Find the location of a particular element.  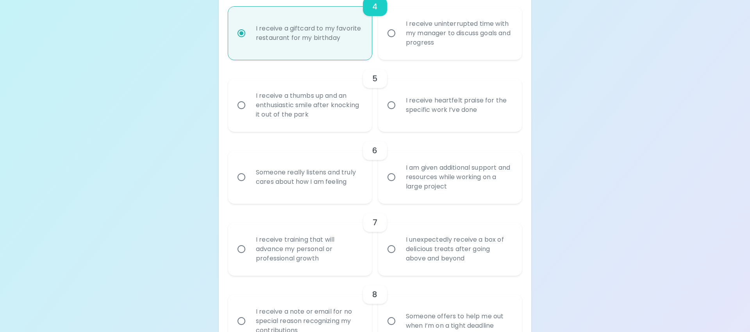

div: I receive heartfelt praise for the specific work I’ve done is located at coordinates (459, 105).